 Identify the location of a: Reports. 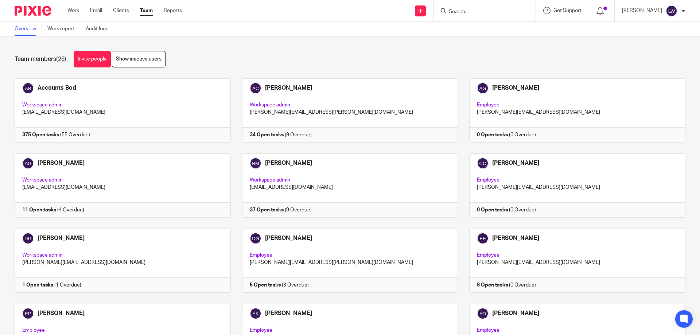
(173, 11).